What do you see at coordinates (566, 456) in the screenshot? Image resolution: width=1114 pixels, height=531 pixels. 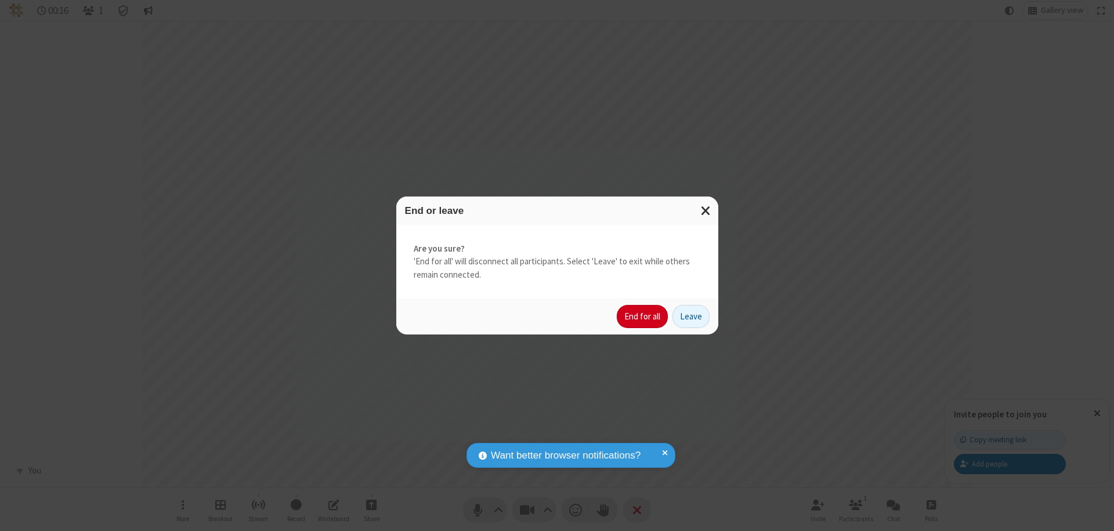 I see `span: Want better browser notifications?` at bounding box center [566, 456].